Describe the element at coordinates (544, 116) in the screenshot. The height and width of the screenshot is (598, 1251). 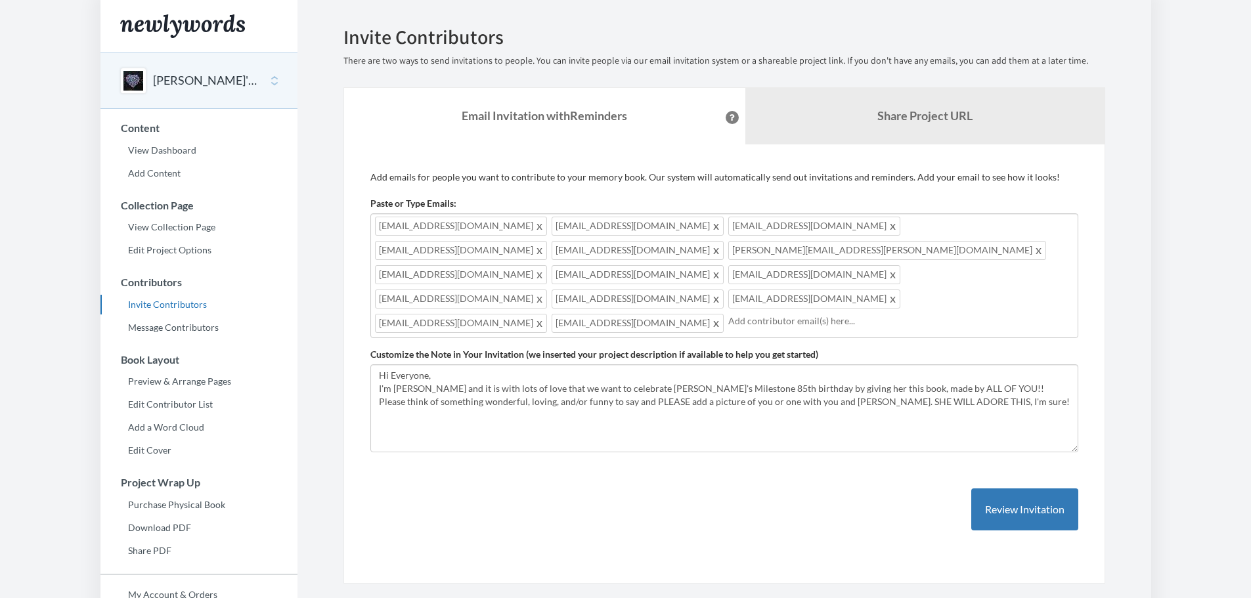
I see `strong: Email Invitation with Reminders` at that location.